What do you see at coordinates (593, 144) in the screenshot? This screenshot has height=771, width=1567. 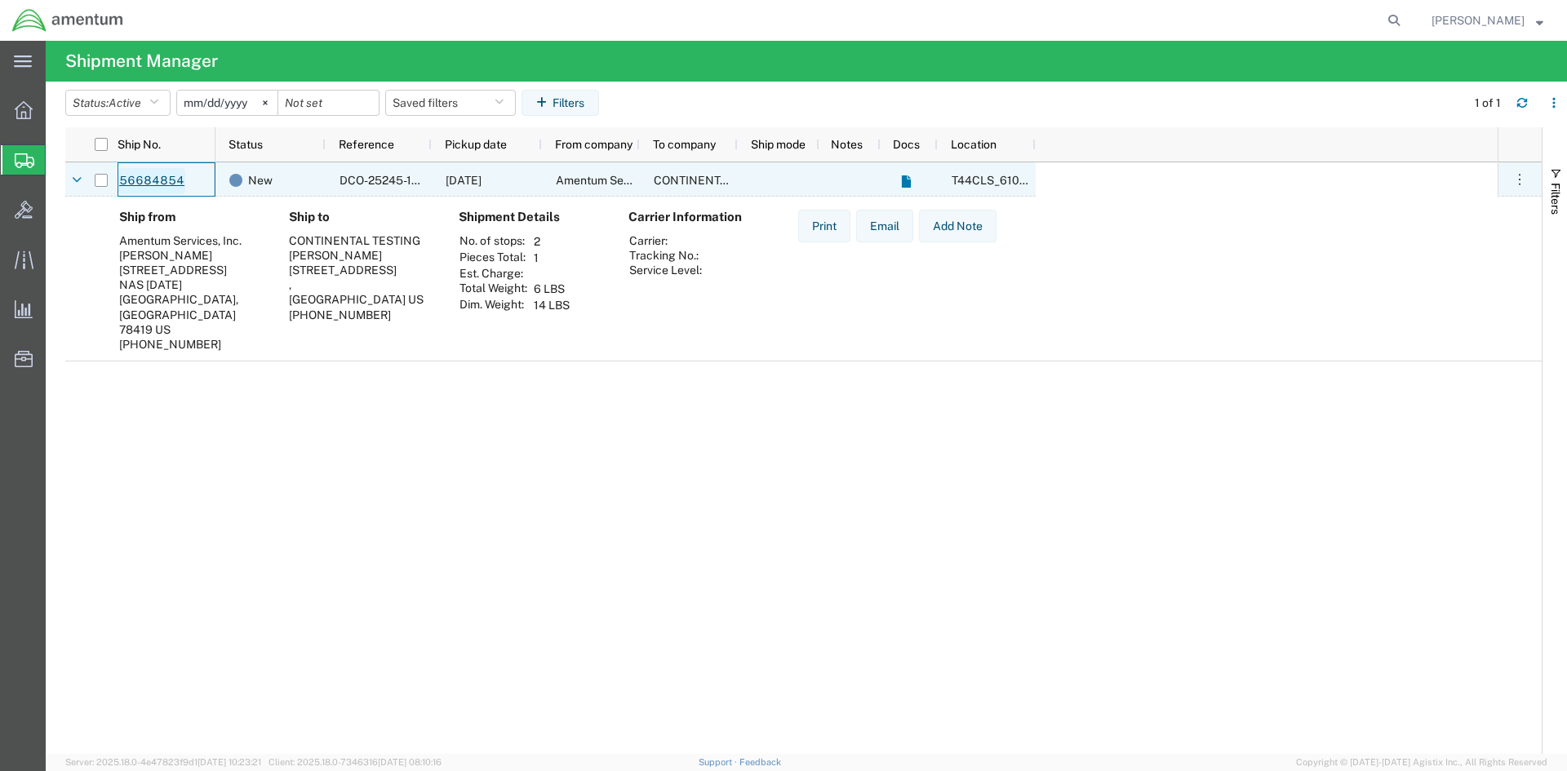 I see `span: From company` at bounding box center [593, 144].